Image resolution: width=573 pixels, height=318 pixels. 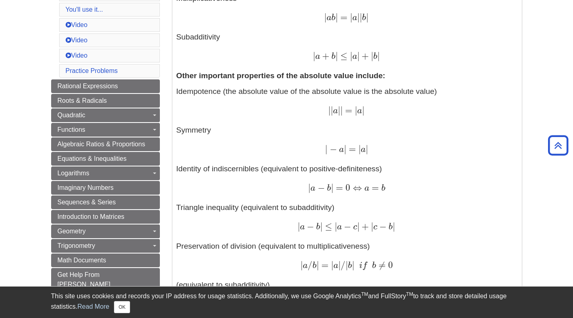 I want to click on a: Read More, so click(x=93, y=306).